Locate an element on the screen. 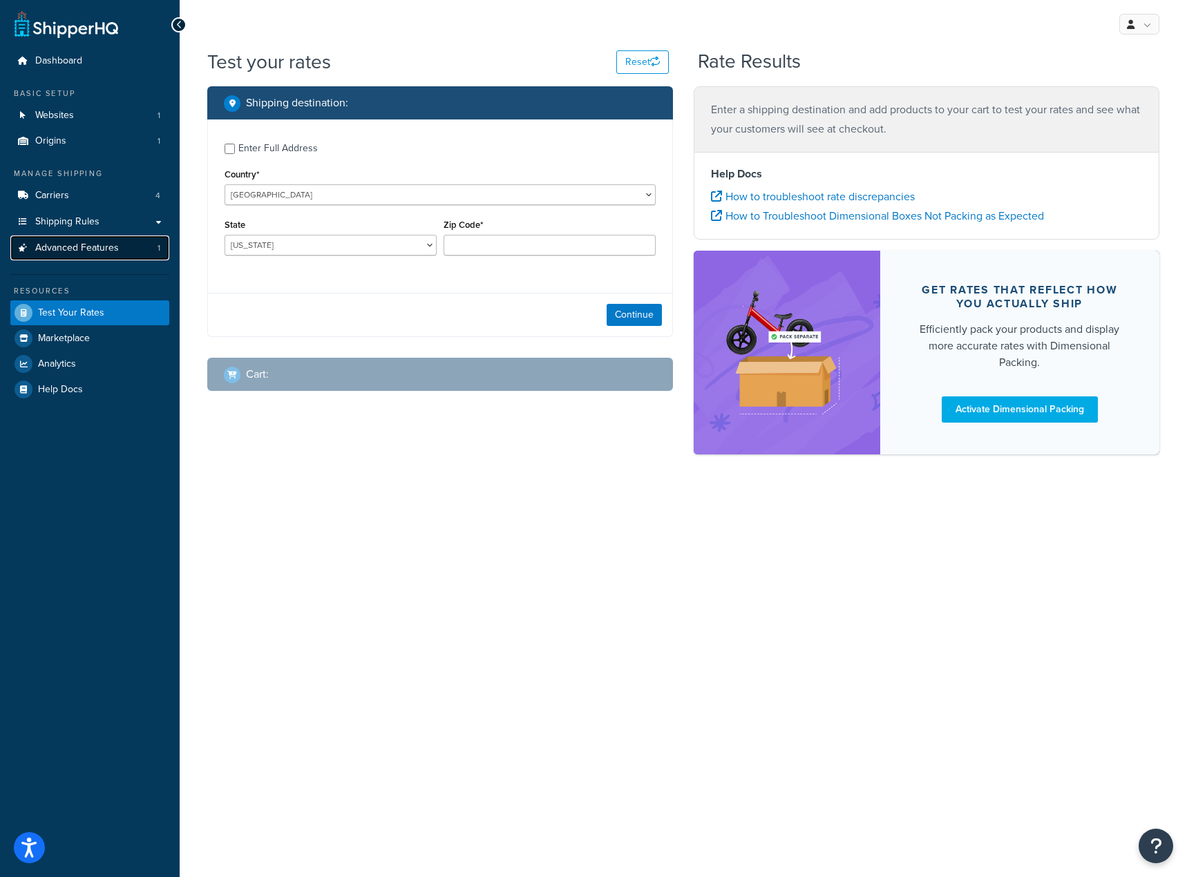 The height and width of the screenshot is (877, 1187). button: Reset is located at coordinates (643, 62).